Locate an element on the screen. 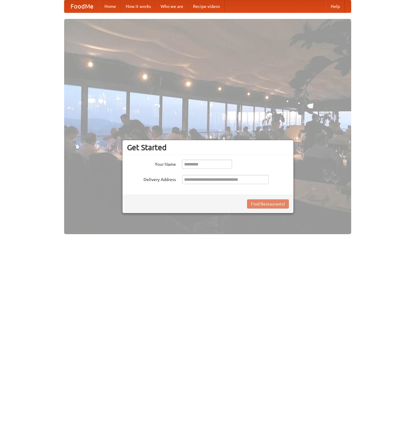 The width and height of the screenshot is (415, 432). button: Find Restaurants! is located at coordinates (268, 204).